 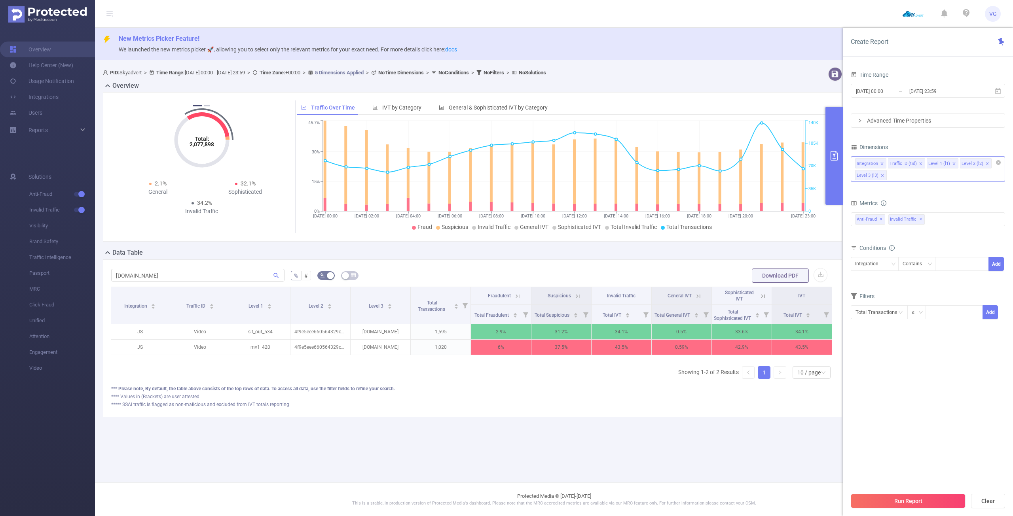 What do you see at coordinates (887, 91) in the screenshot?
I see `input: Start date` at bounding box center [887, 91].